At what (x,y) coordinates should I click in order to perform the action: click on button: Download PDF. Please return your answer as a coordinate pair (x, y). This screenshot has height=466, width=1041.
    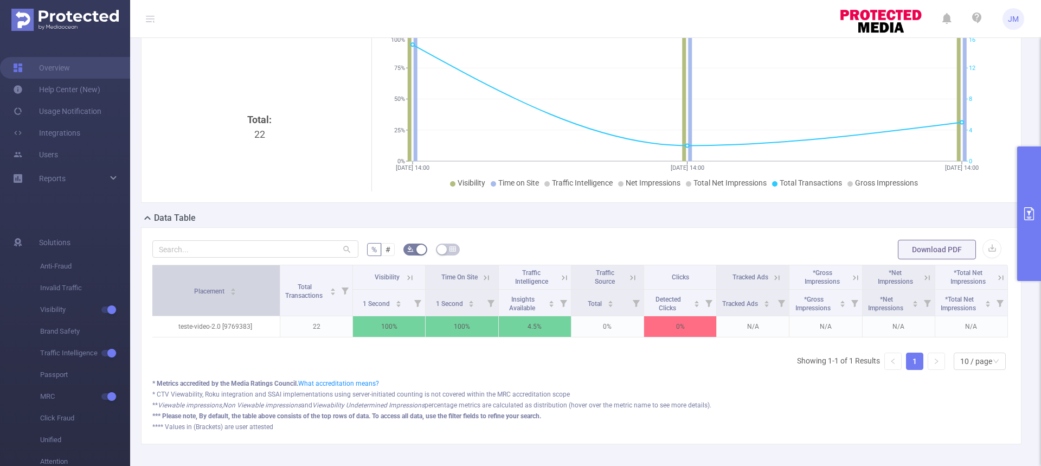
    Looking at the image, I should click on (936, 249).